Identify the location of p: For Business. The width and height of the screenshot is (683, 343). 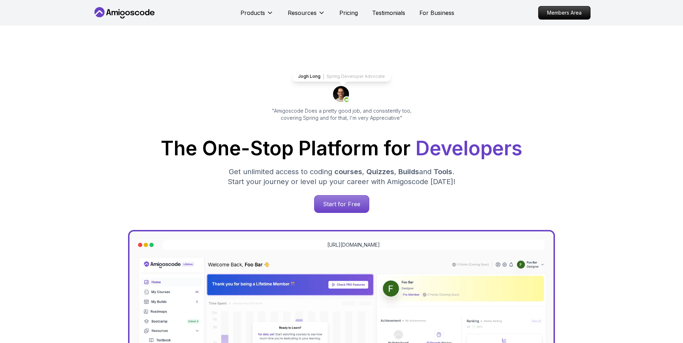
(437, 13).